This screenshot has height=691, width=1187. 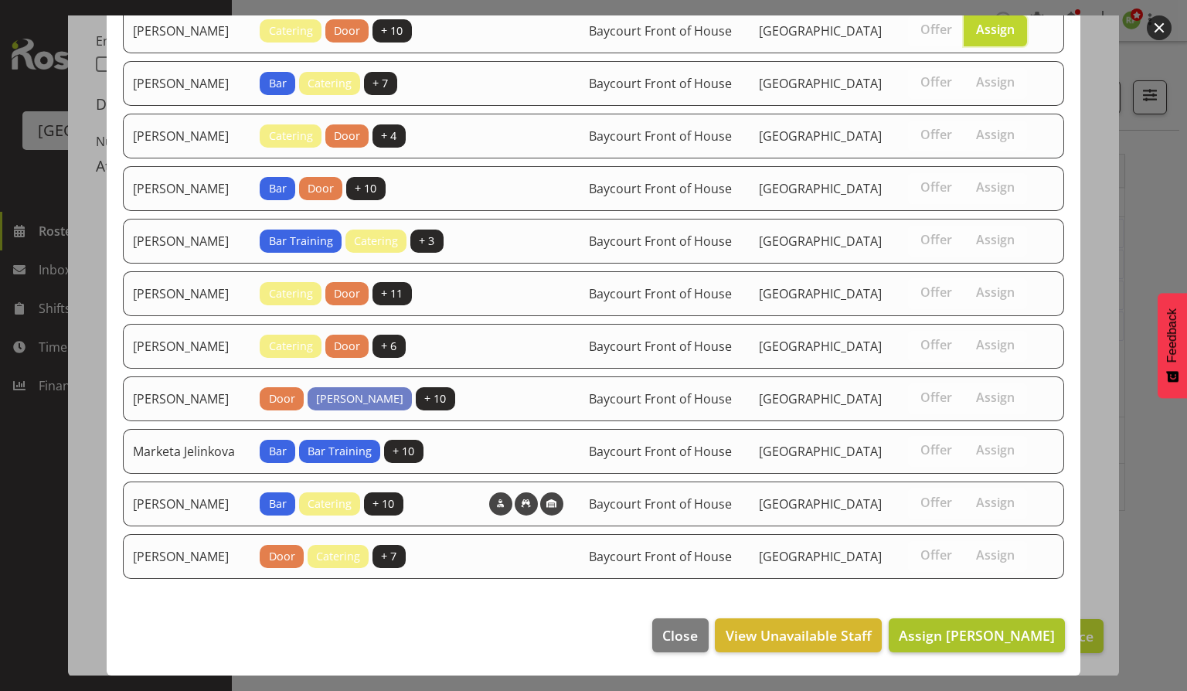 What do you see at coordinates (389, 346) in the screenshot?
I see `span: + 6` at bounding box center [389, 346].